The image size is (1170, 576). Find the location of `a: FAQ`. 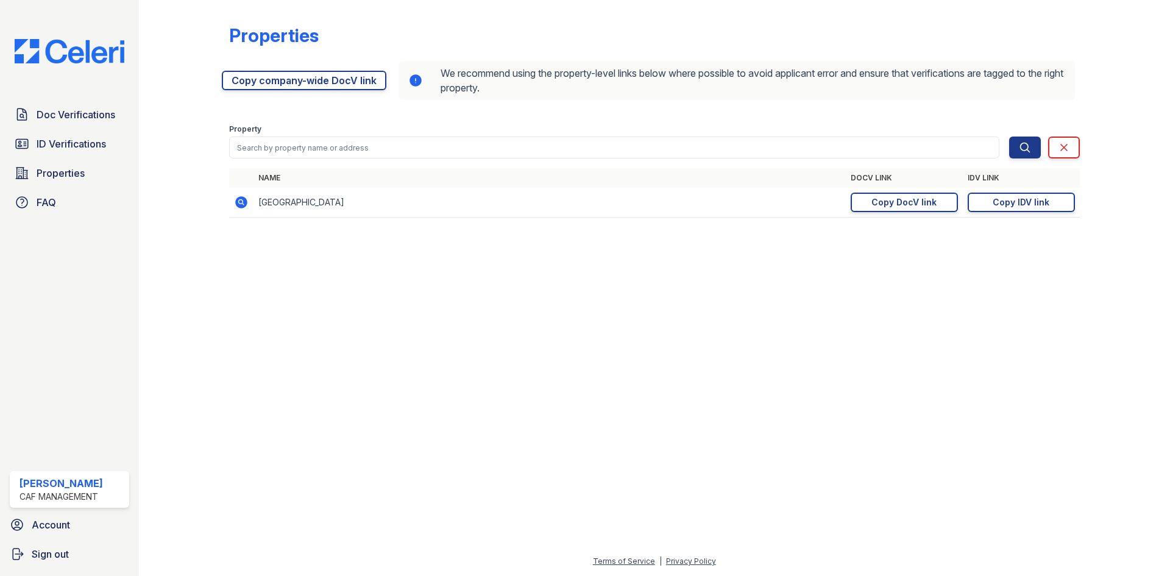

a: FAQ is located at coordinates (69, 202).